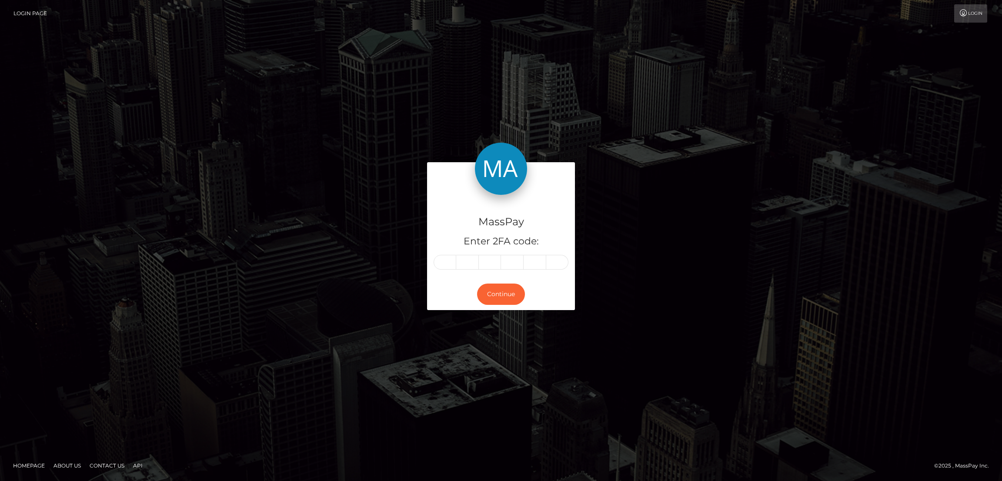 This screenshot has width=1002, height=481. I want to click on a: API, so click(138, 465).